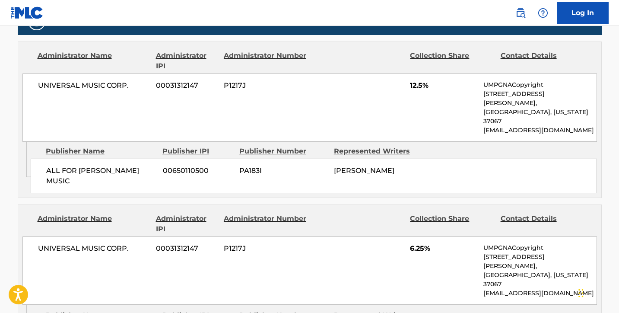 The image size is (619, 313). Describe the element at coordinates (443, 248) in the screenshot. I see `span: 6.25%` at that location.